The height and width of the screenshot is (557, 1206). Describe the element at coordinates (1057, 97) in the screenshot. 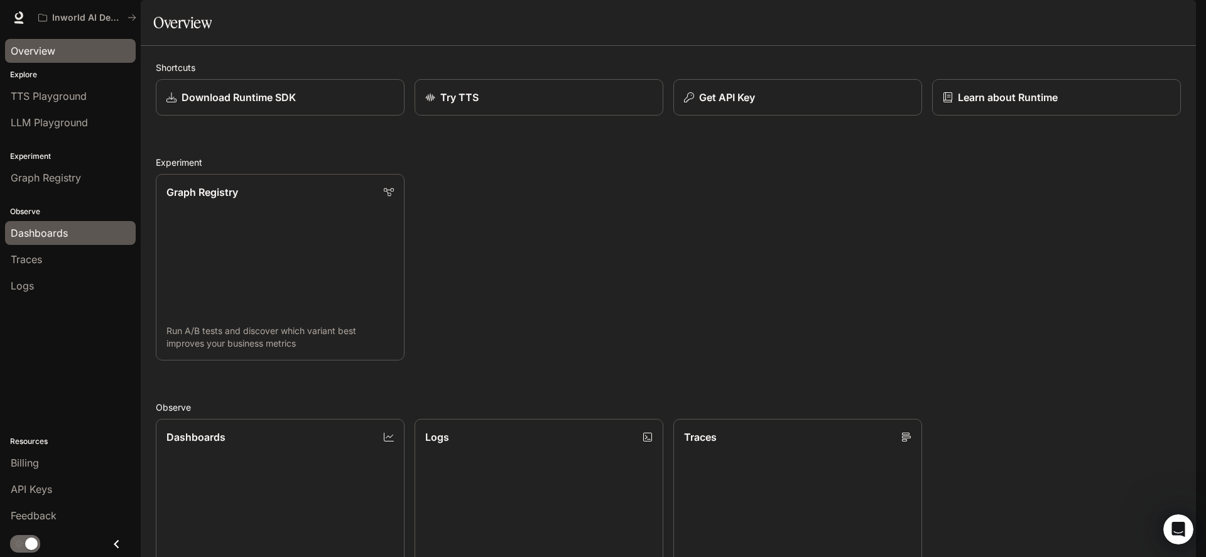

I see `a: Learn about Runtime` at that location.